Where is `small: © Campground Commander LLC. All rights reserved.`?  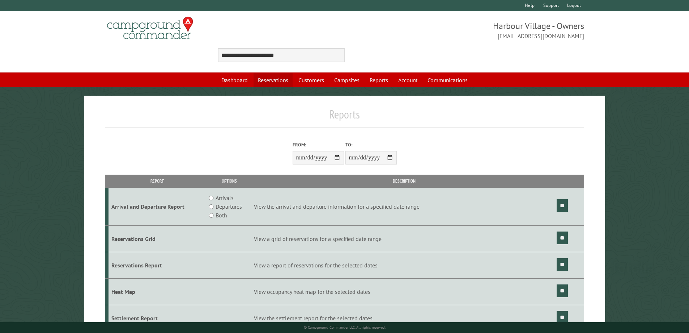 small: © Campground Commander LLC. All rights reserved. is located at coordinates (345, 327).